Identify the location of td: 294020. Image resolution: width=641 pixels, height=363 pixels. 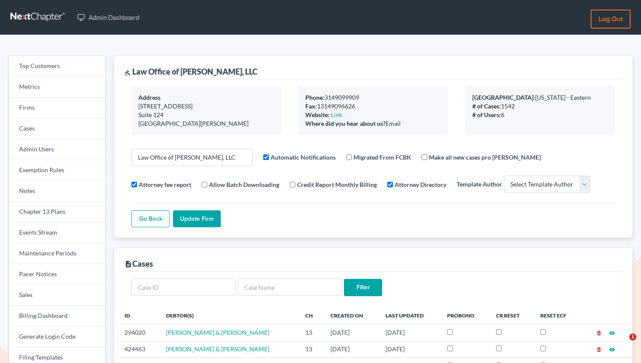
(137, 333).